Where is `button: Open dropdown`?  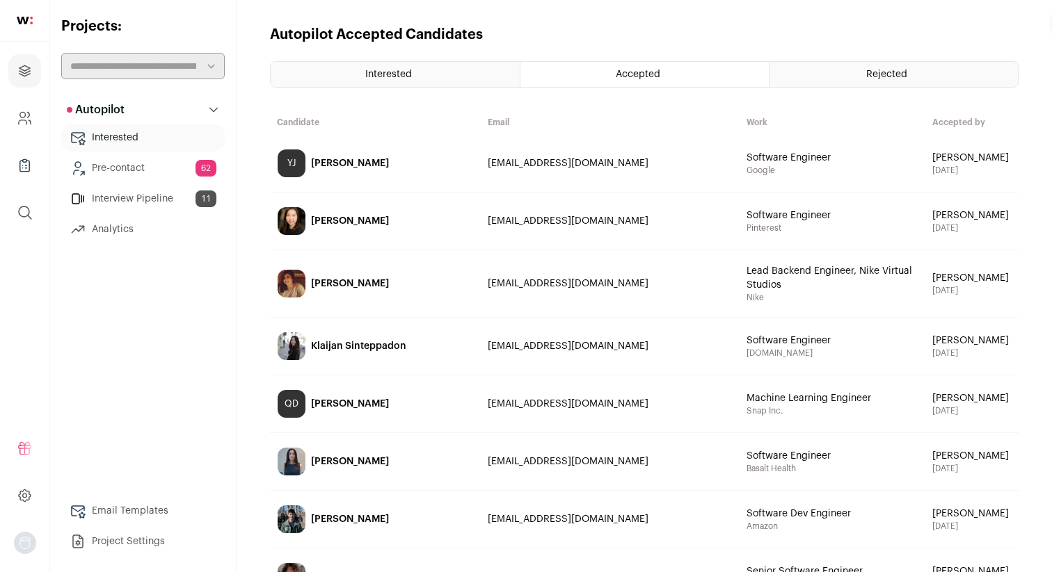 button: Open dropdown is located at coordinates (25, 543).